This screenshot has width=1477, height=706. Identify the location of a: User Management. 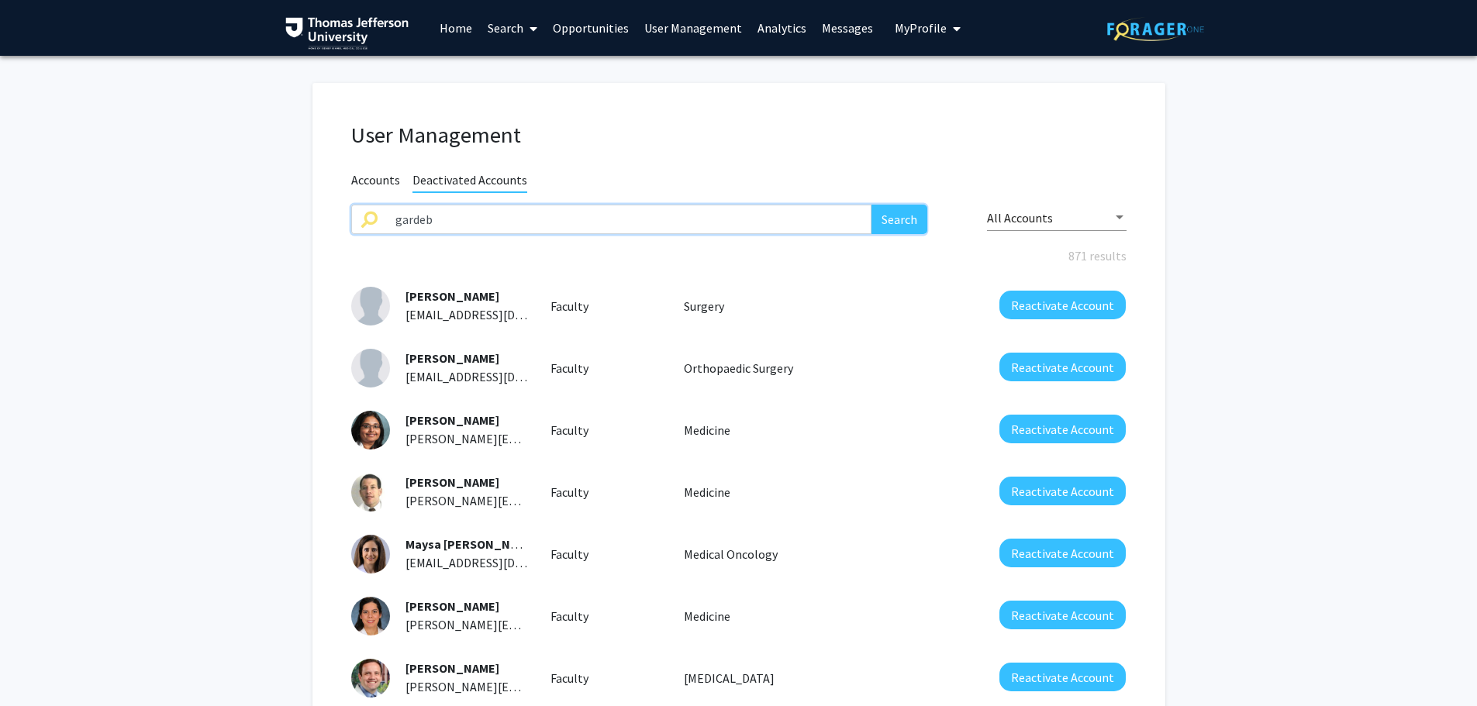
(693, 28).